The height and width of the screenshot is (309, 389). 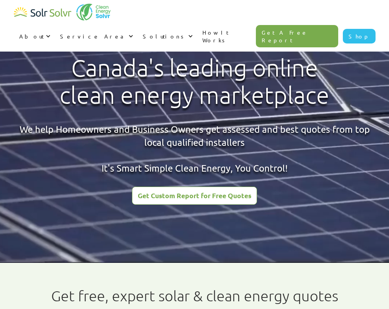 I want to click on div: Get Custom Report for Free Quotes, so click(x=194, y=196).